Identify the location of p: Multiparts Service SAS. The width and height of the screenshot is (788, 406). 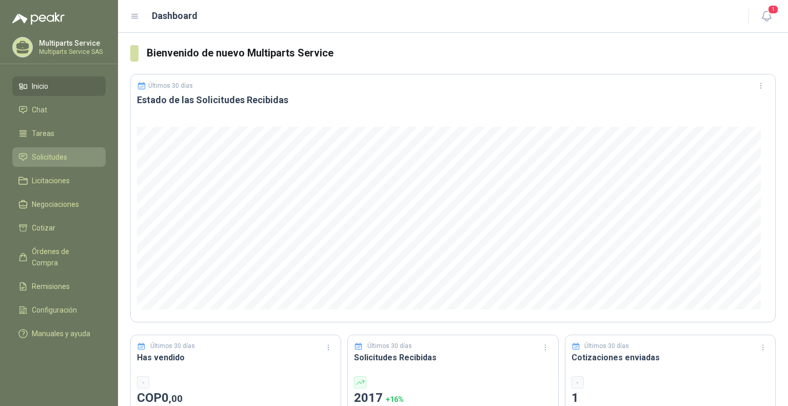
(71, 52).